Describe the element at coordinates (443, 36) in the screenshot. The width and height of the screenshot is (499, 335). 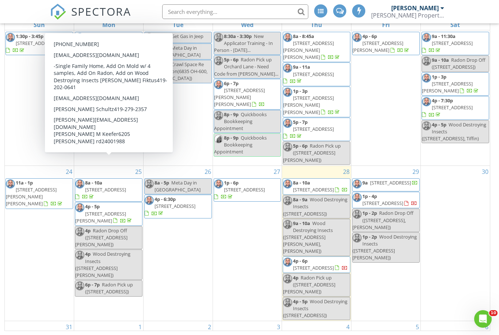
I see `span: 9a - 11:30a` at that location.